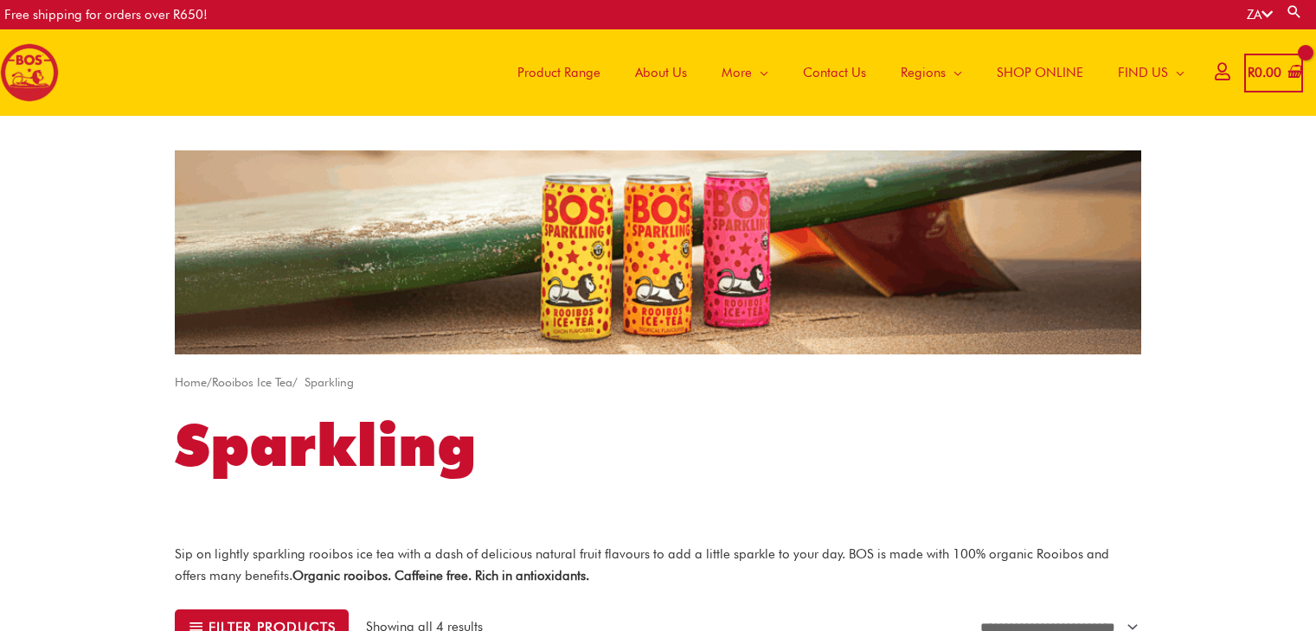 The width and height of the screenshot is (1316, 631). What do you see at coordinates (1294, 11) in the screenshot?
I see `a: Search button` at bounding box center [1294, 11].